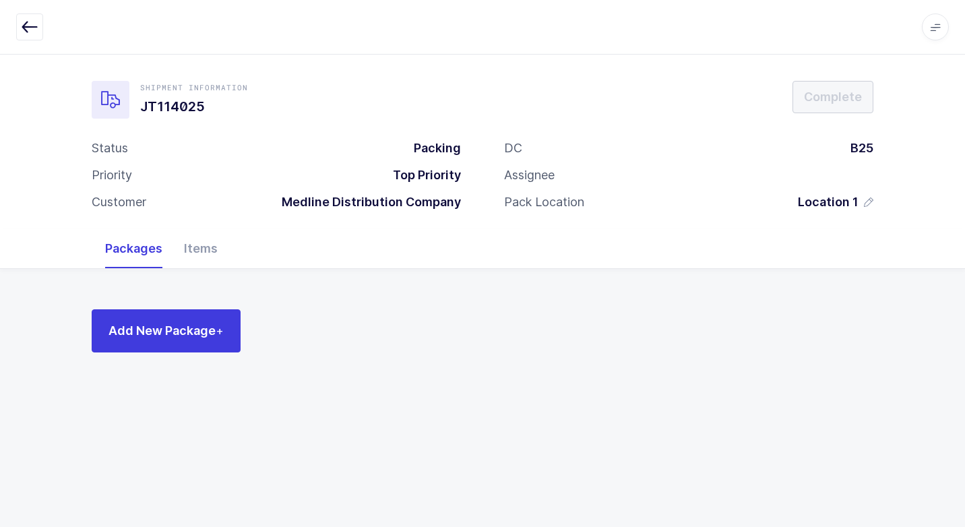  Describe the element at coordinates (133, 249) in the screenshot. I see `div: Packages` at that location.